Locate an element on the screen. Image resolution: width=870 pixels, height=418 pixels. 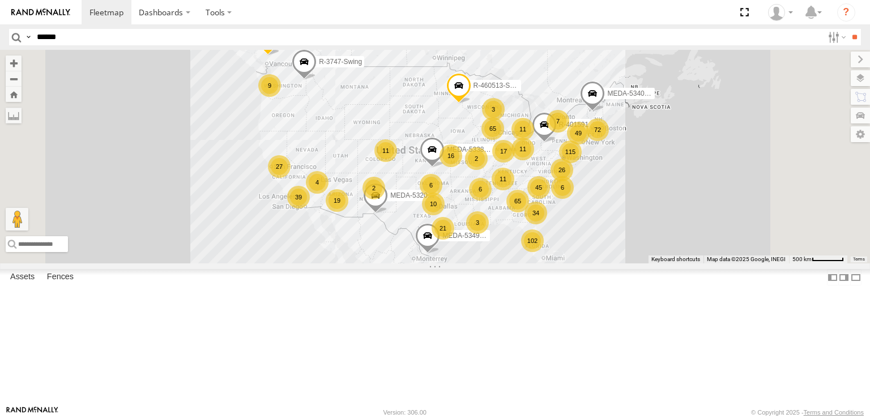
div: 102 is located at coordinates (532, 241).